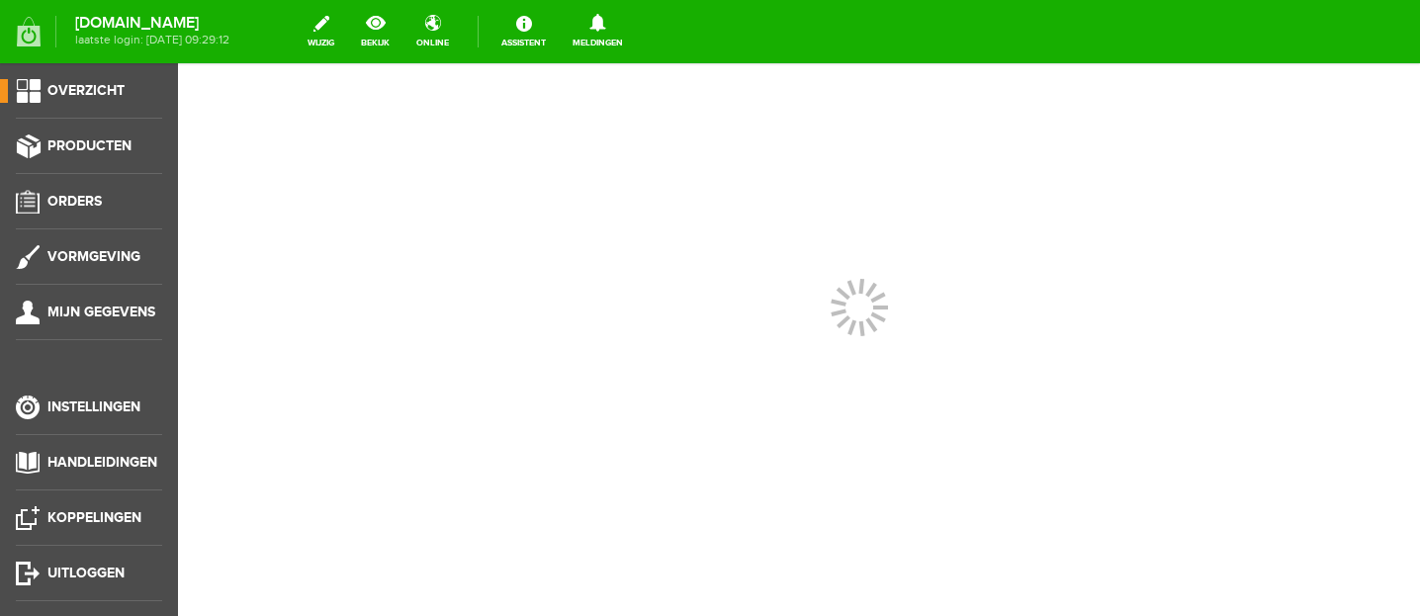 The image size is (1420, 616). Describe the element at coordinates (94, 256) in the screenshot. I see `span: Vormgeving` at that location.